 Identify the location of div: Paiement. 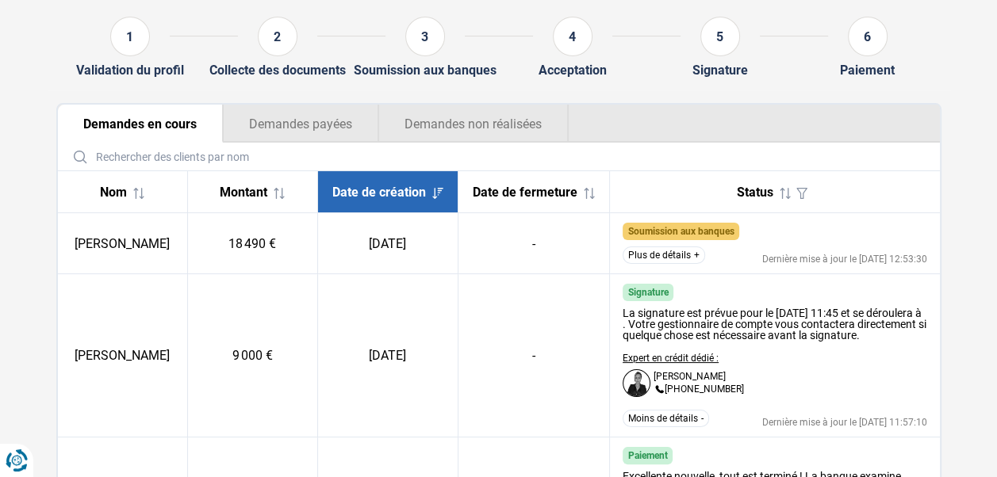
(867, 70).